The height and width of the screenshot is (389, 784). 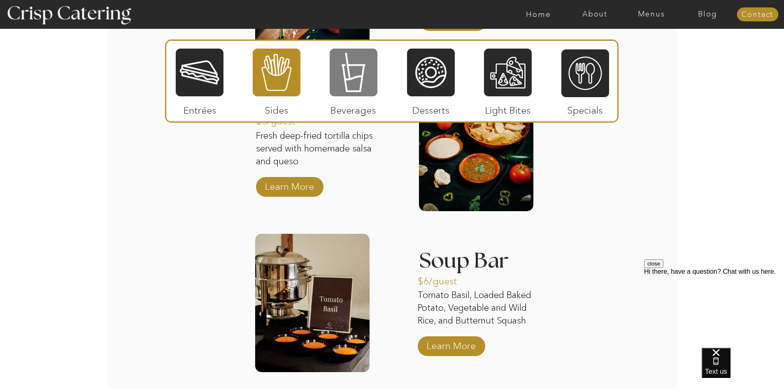 What do you see at coordinates (353, 108) in the screenshot?
I see `p: Beverages` at bounding box center [353, 108].